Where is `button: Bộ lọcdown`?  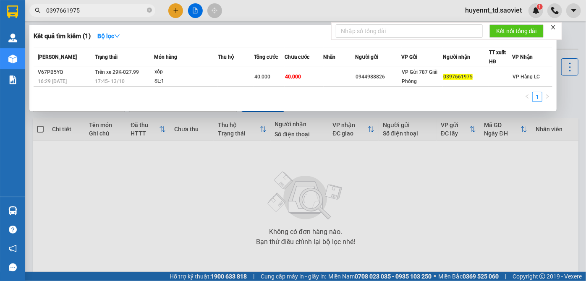
button: Bộ lọcdown is located at coordinates (109, 36).